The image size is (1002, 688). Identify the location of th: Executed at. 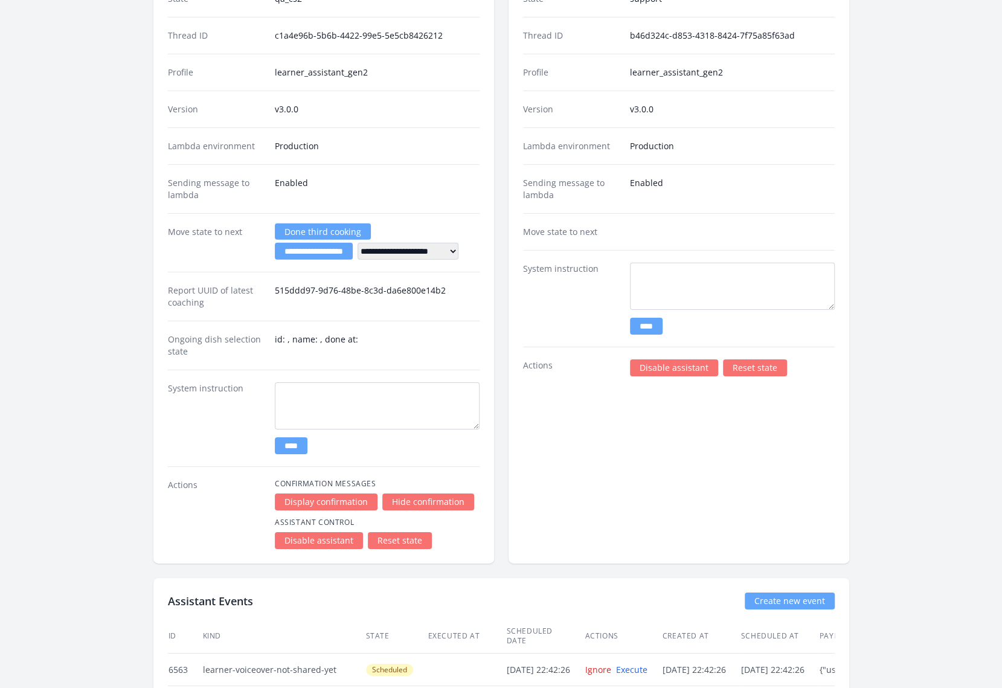
(467, 636).